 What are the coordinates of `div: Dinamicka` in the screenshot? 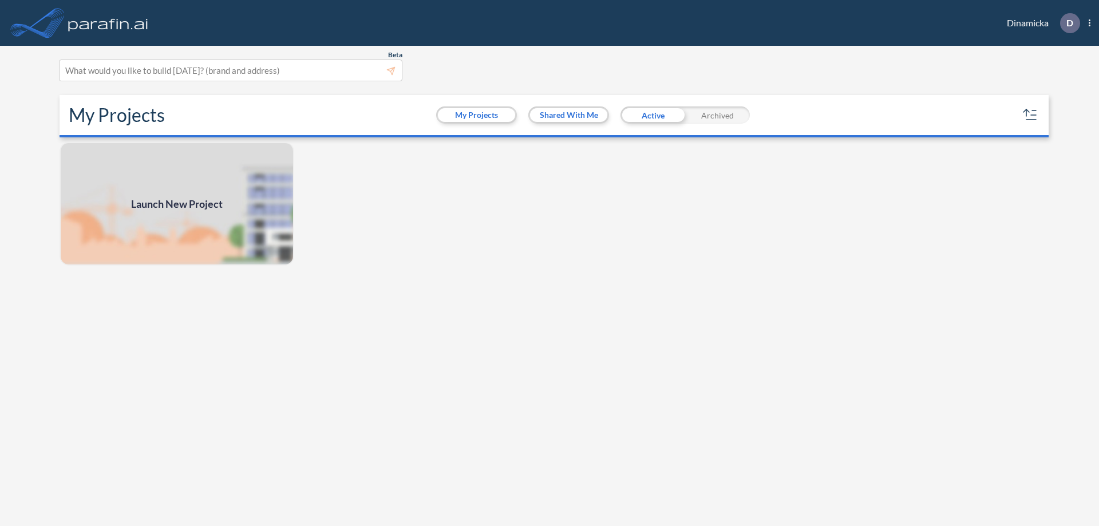 It's located at (1040, 23).